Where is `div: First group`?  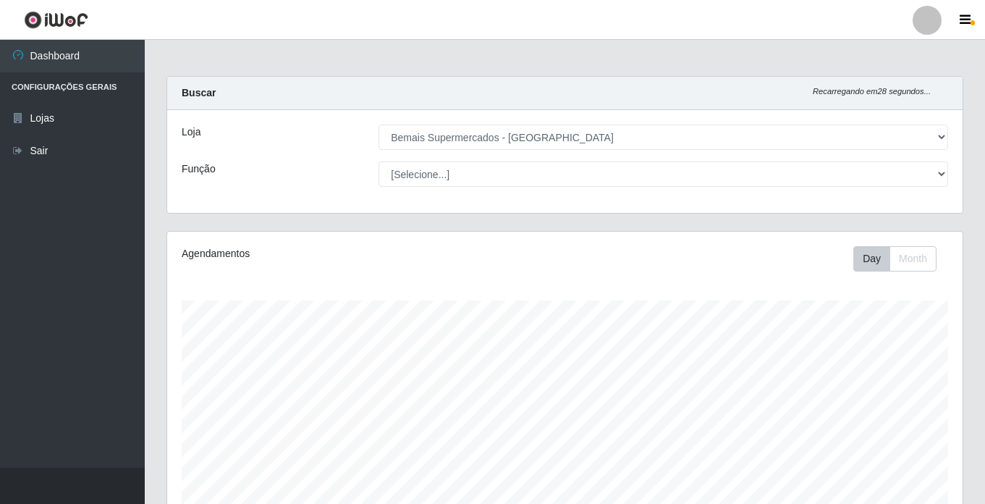
div: First group is located at coordinates (894, 258).